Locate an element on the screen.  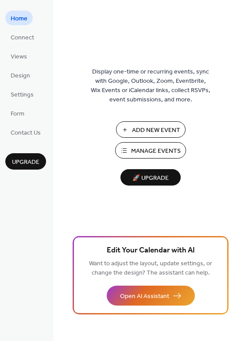
span: Open AI Assistant is located at coordinates (144, 296).